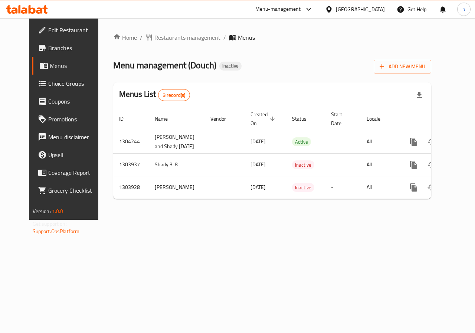  I want to click on span: ID, so click(126, 119).